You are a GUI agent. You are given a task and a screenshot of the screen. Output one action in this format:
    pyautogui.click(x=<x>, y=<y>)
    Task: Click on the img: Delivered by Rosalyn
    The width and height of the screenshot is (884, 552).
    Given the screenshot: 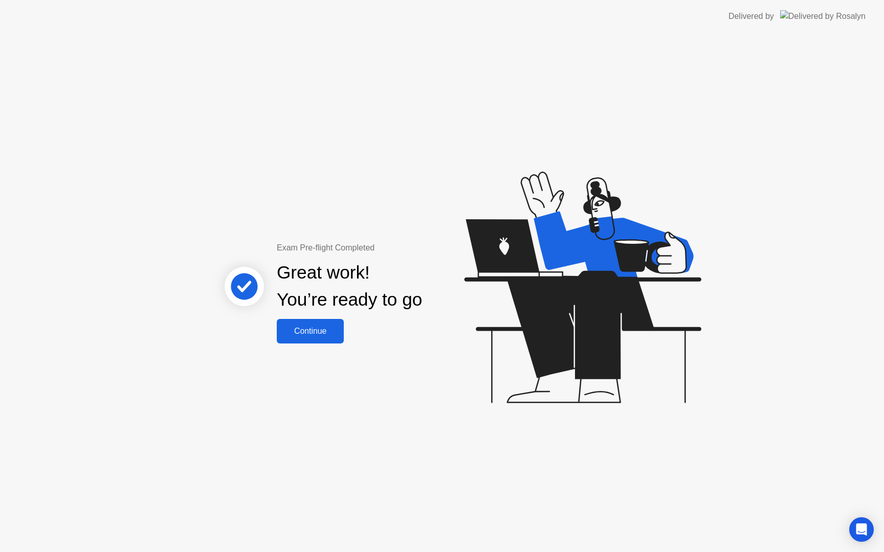 What is the action you would take?
    pyautogui.click(x=822, y=16)
    